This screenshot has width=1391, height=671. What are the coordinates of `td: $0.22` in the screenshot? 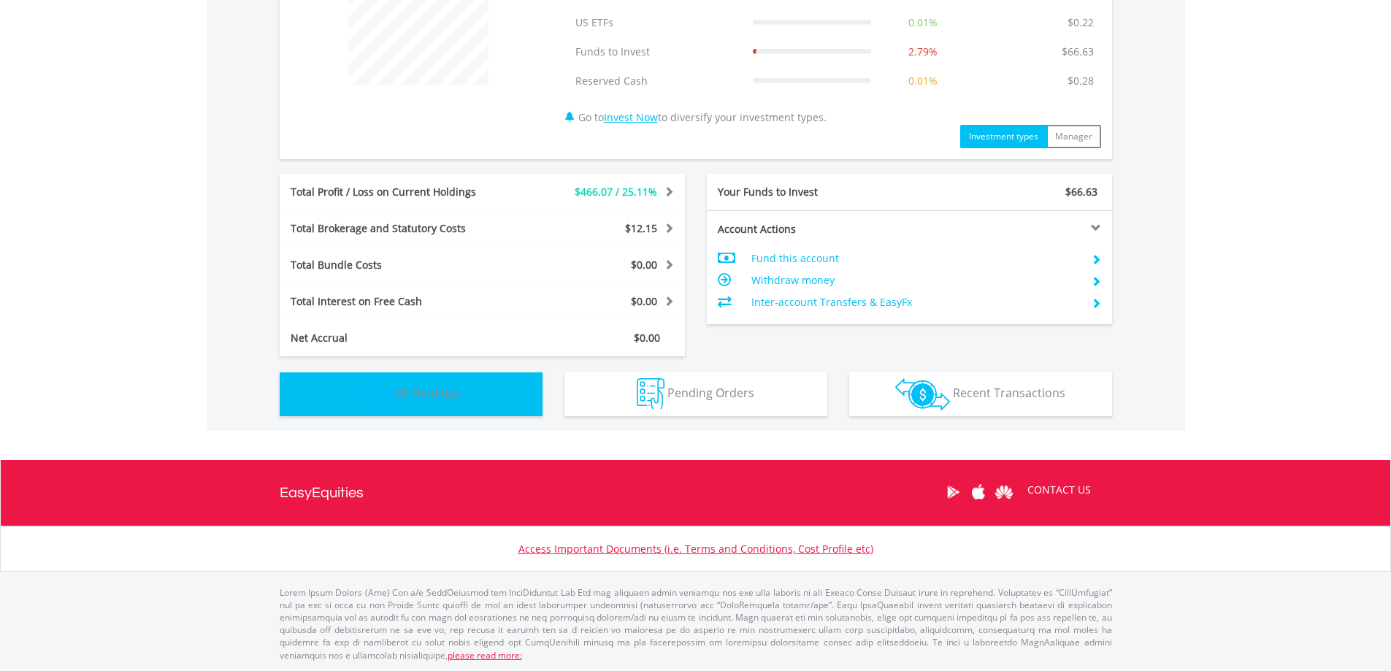 It's located at (1081, 23).